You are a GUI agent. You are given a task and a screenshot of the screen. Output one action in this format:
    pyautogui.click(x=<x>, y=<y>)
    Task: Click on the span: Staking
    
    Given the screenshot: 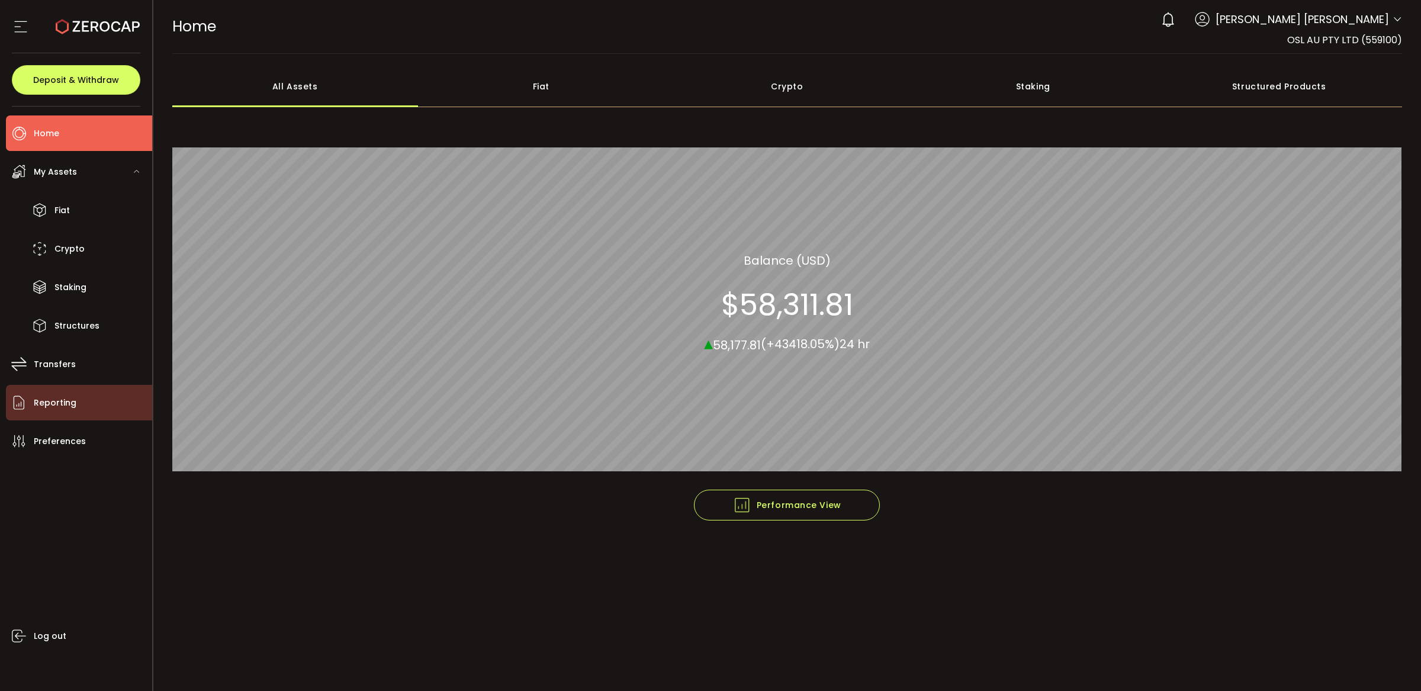 What is the action you would take?
    pyautogui.click(x=70, y=287)
    